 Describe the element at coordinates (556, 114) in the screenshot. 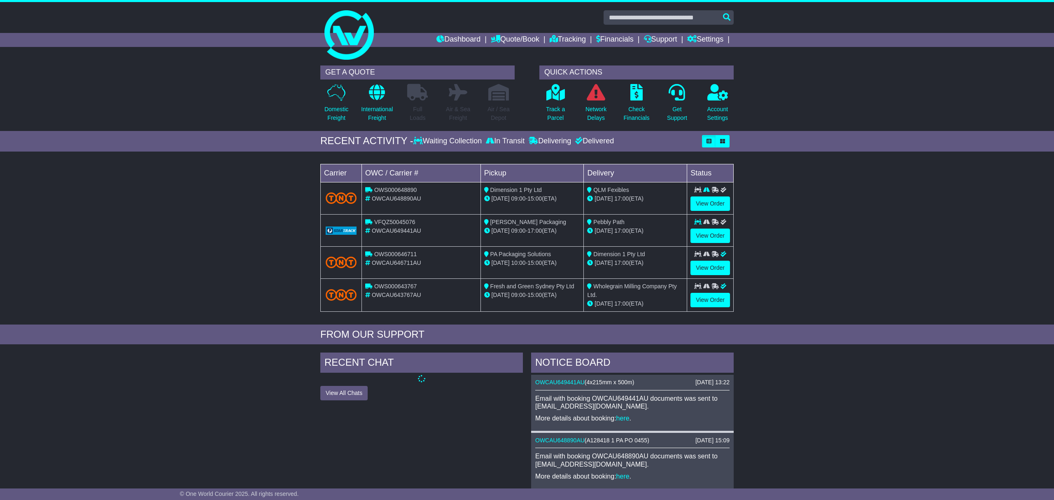

I see `p: Track a Parcel` at that location.